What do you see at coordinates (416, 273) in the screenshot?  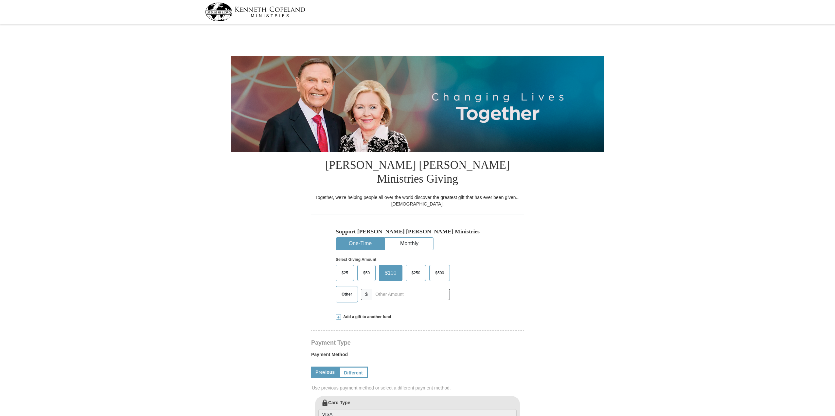 I see `span: $250` at bounding box center [416, 273].